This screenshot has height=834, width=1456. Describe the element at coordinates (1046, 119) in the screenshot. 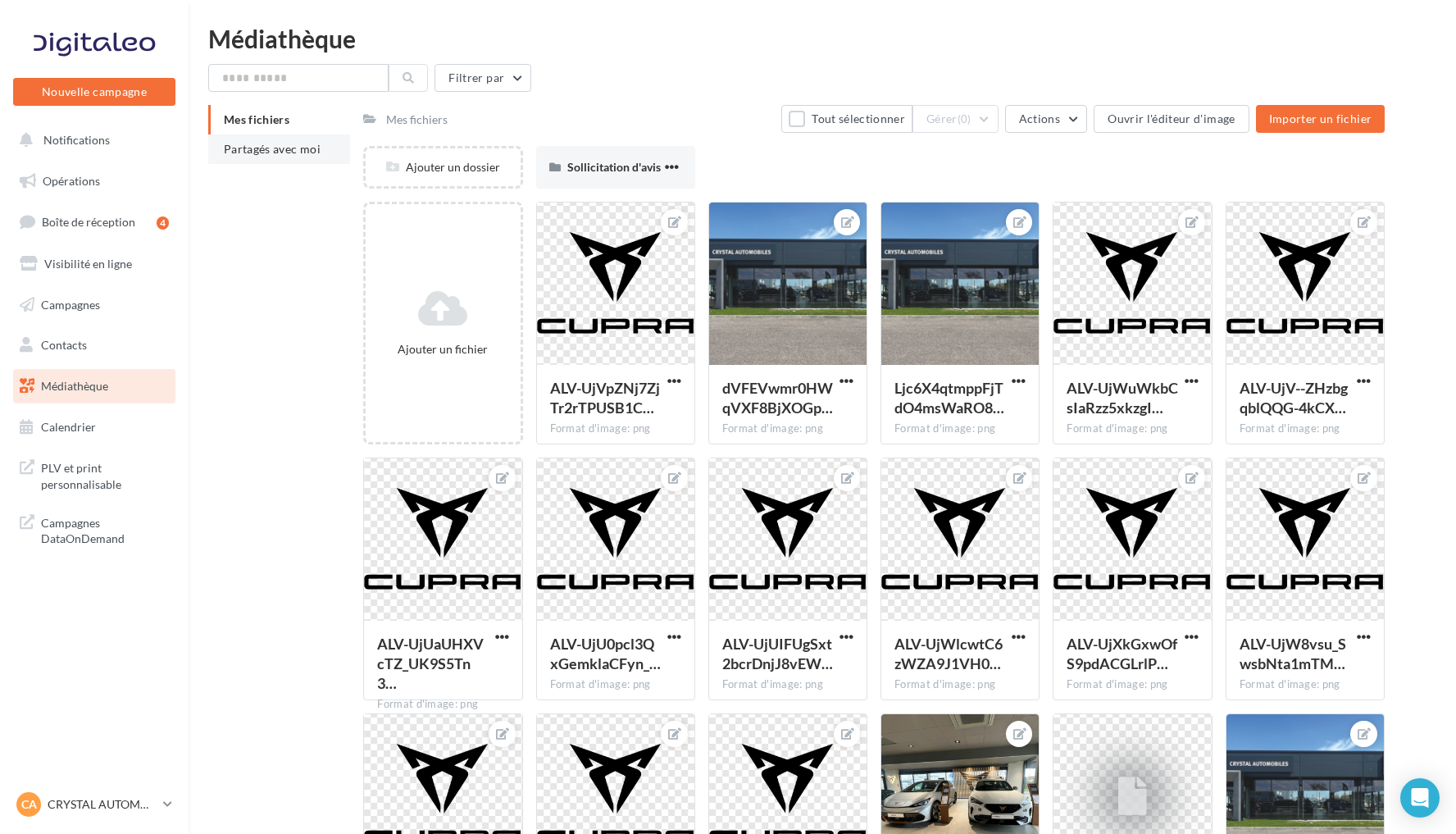

I see `button: Actions` at that location.